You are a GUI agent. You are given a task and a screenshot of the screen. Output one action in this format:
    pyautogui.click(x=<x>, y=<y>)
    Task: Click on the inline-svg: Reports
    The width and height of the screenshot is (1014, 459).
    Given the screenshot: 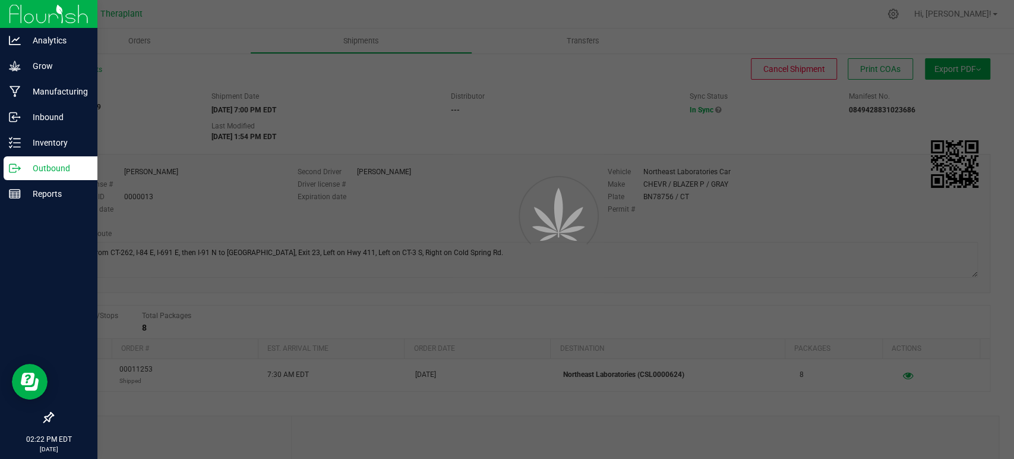 What is the action you would take?
    pyautogui.click(x=15, y=194)
    